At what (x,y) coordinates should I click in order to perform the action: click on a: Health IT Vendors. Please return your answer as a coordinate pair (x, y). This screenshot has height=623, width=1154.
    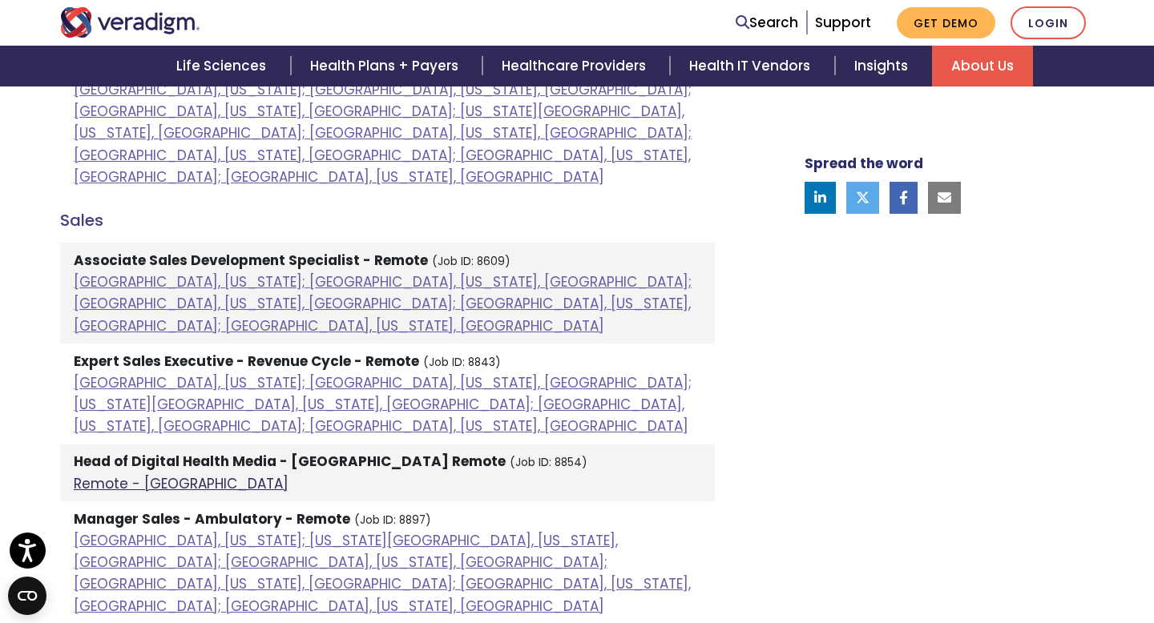
    Looking at the image, I should click on (752, 66).